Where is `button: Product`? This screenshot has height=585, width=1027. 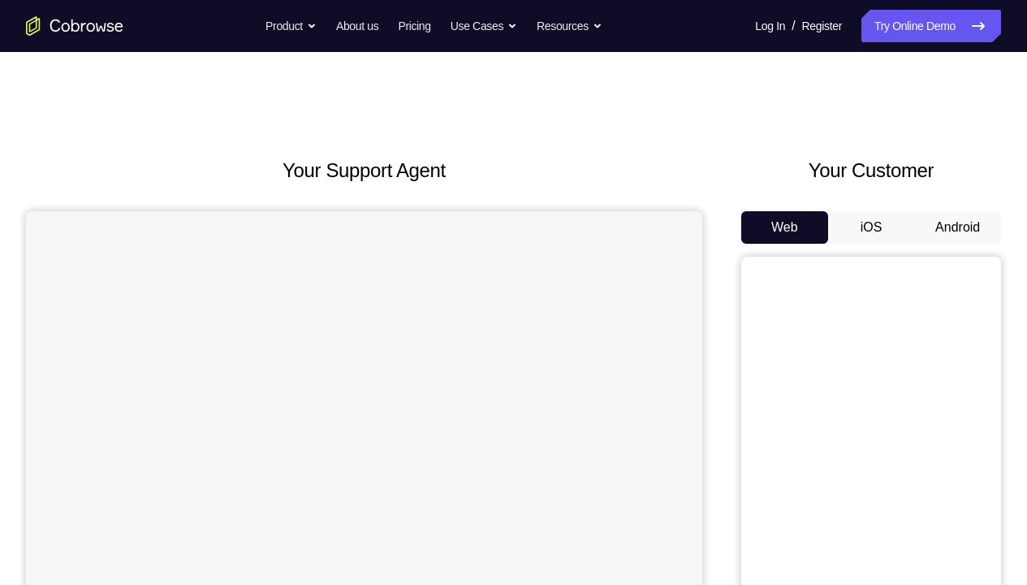
button: Product is located at coordinates (291, 26).